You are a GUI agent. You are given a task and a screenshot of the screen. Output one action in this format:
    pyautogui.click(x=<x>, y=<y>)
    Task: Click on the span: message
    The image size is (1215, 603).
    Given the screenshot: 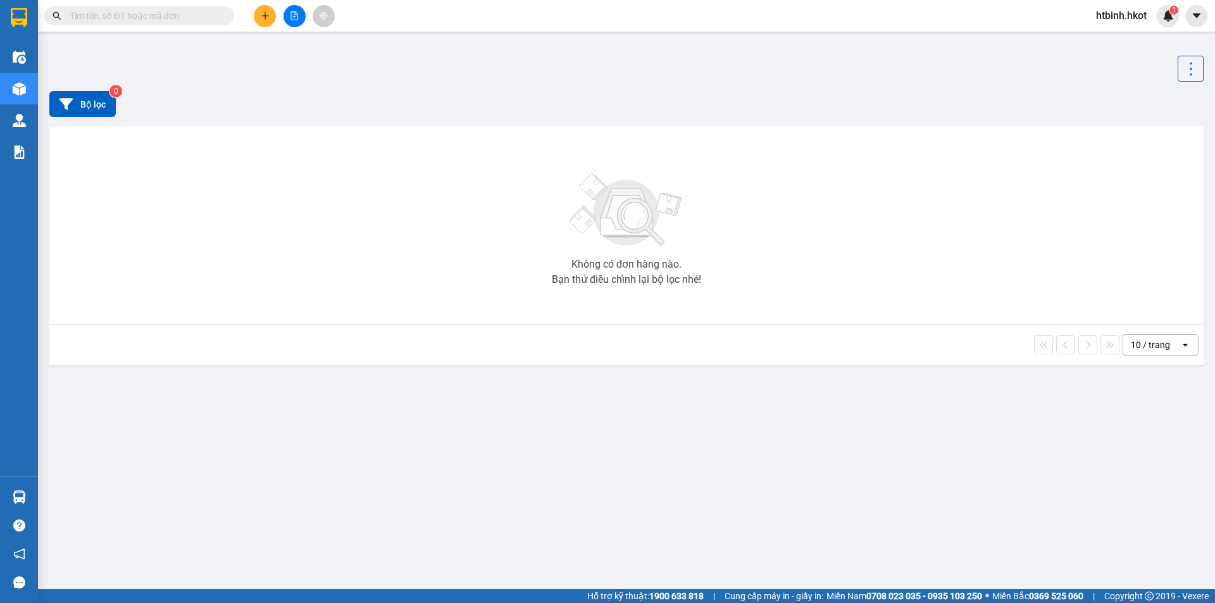 What is the action you would take?
    pyautogui.click(x=19, y=582)
    